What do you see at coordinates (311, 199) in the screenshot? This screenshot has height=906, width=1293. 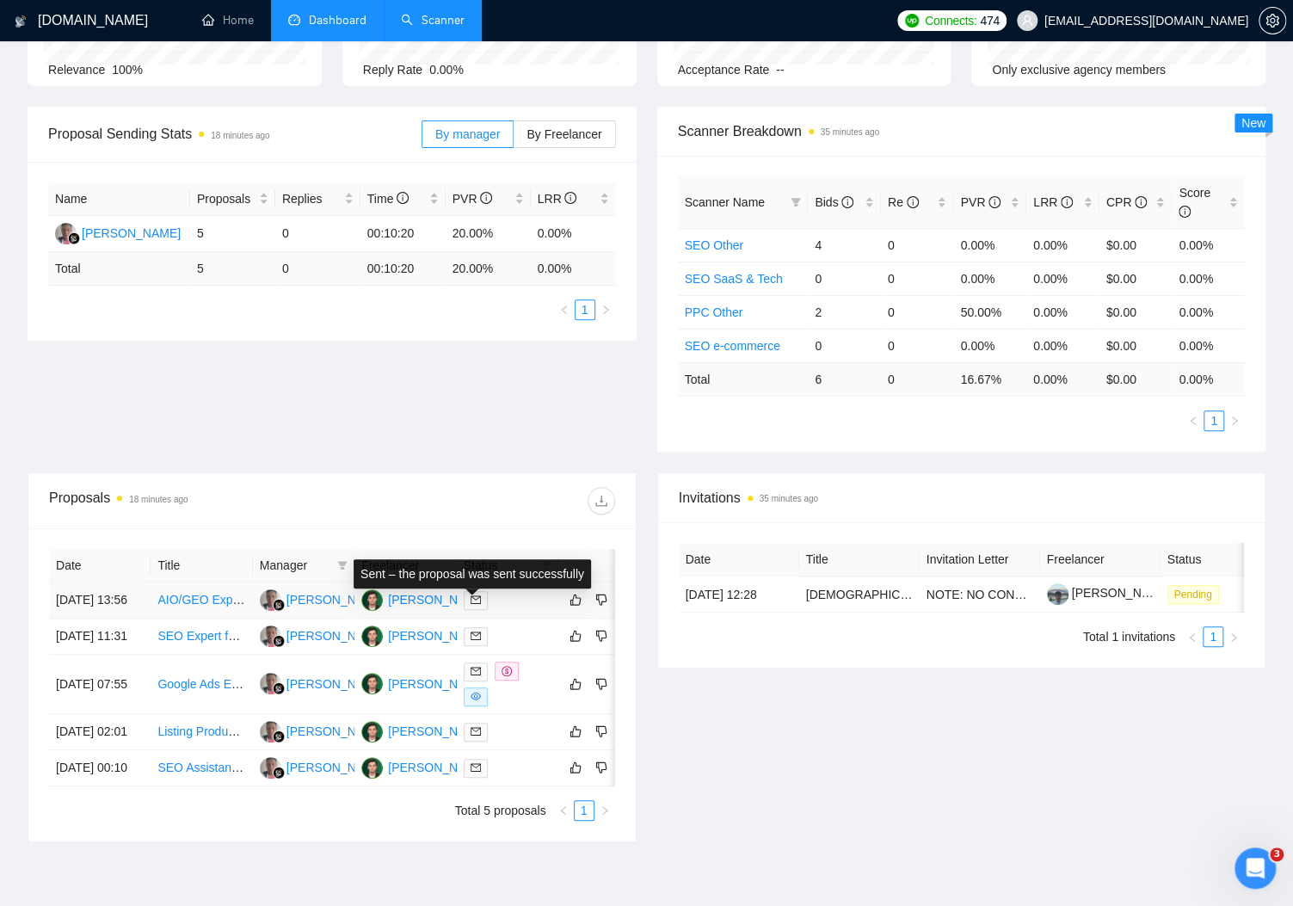 I see `span: Replies` at bounding box center [311, 199].